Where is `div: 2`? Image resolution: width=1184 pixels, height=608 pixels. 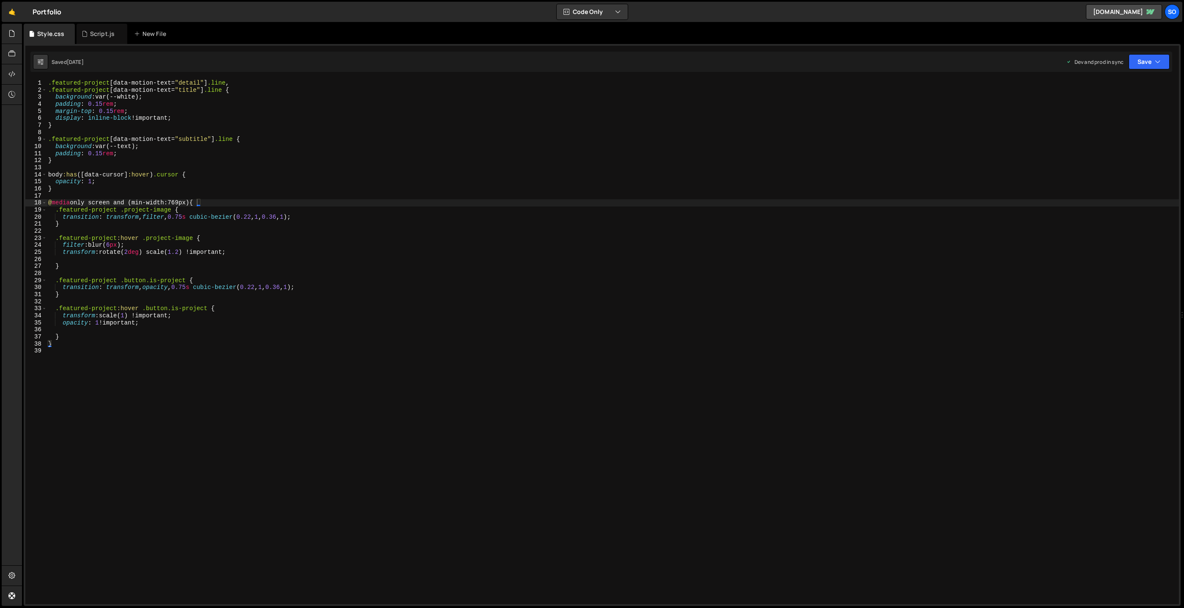
div: 2 is located at coordinates (36, 90).